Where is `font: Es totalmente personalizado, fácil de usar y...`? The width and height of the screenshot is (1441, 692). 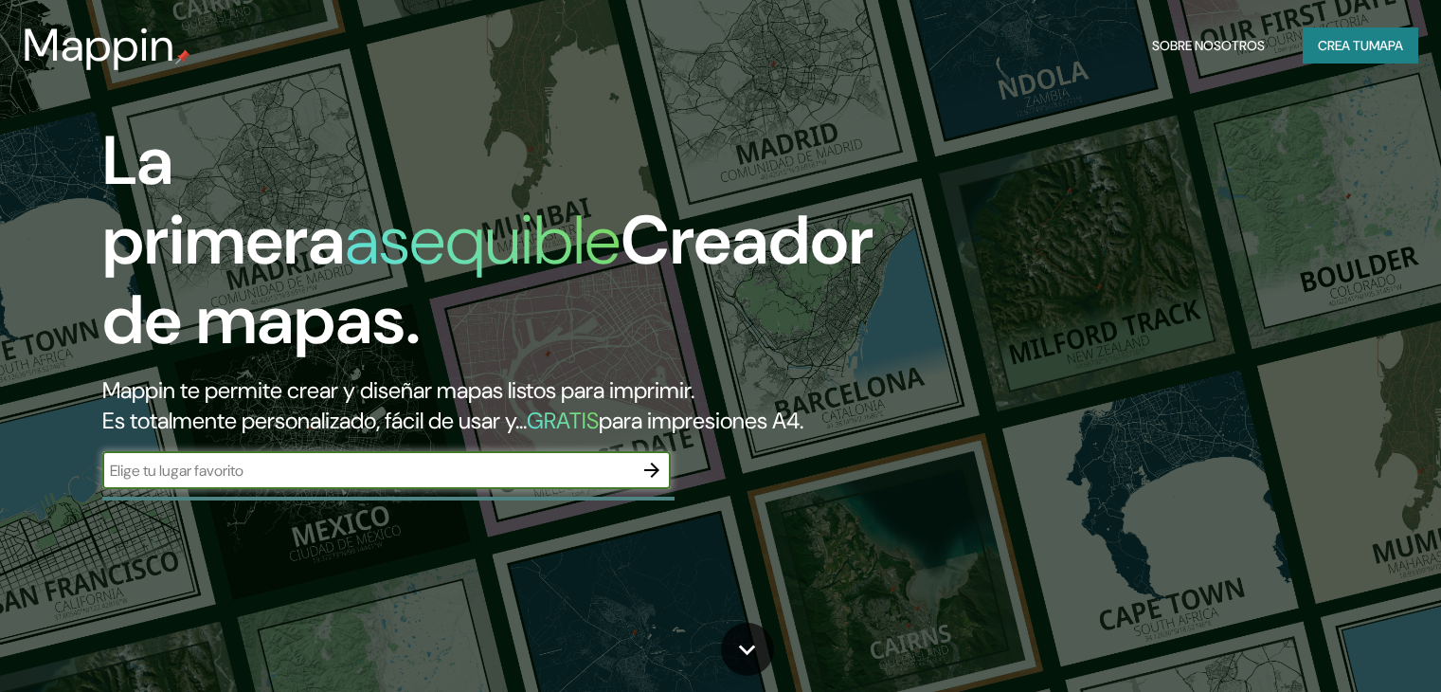
font: Es totalmente personalizado, fácil de usar y... is located at coordinates (315, 420).